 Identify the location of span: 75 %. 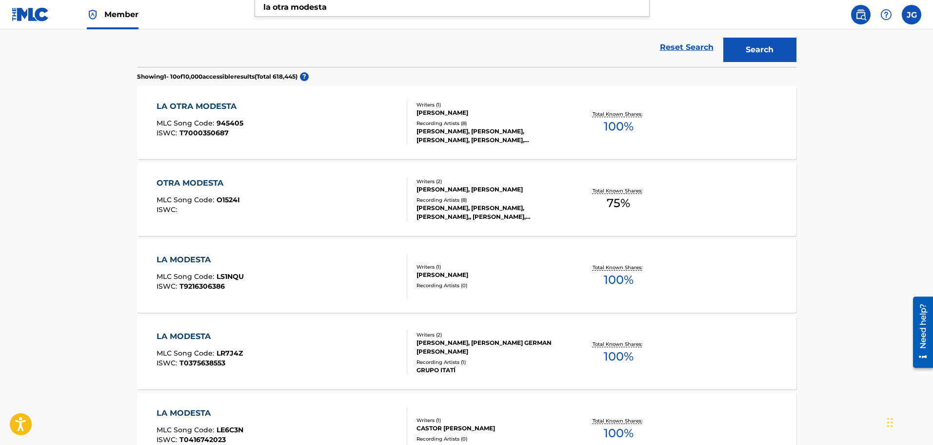
(619, 203).